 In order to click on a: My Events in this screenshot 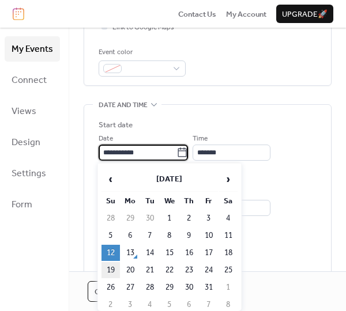, I will do `click(32, 49)`.